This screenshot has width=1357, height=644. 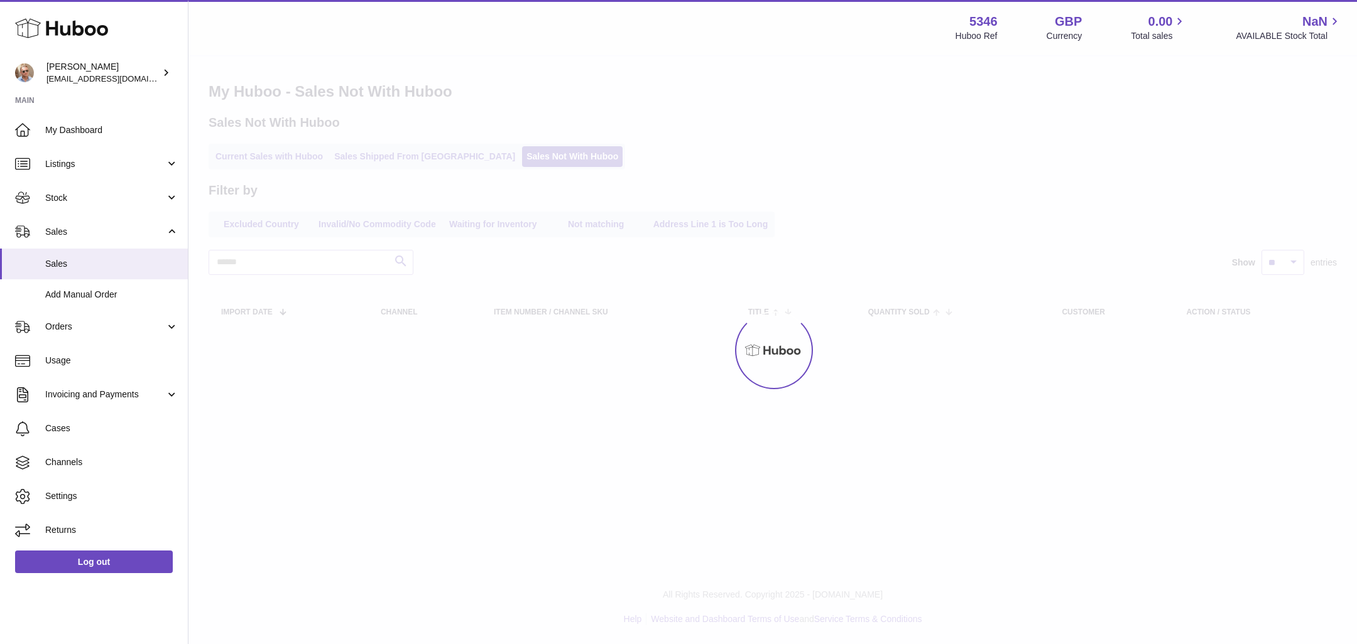 What do you see at coordinates (1158, 36) in the screenshot?
I see `span: Total sales` at bounding box center [1158, 36].